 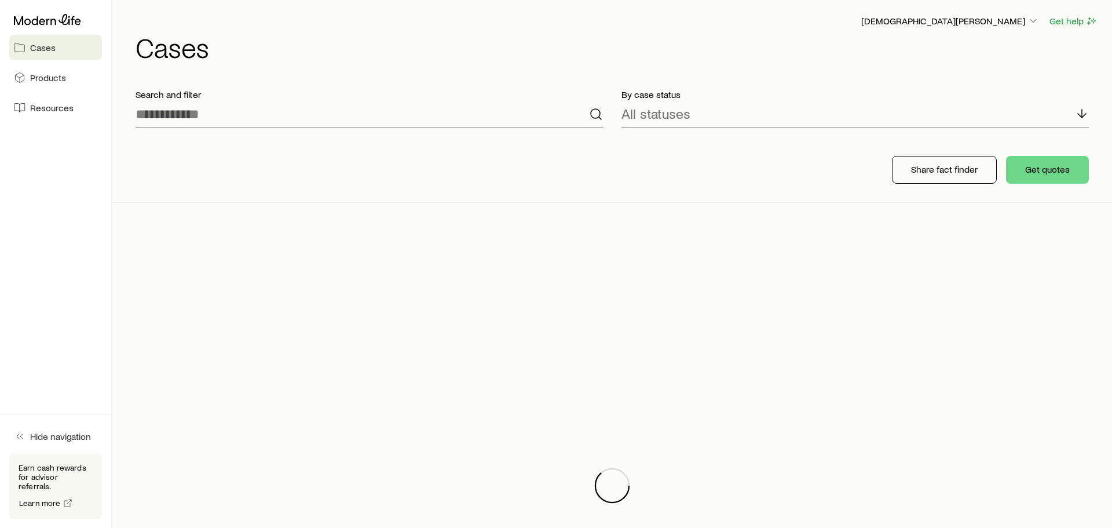 What do you see at coordinates (369, 94) in the screenshot?
I see `p: Search and filter` at bounding box center [369, 94].